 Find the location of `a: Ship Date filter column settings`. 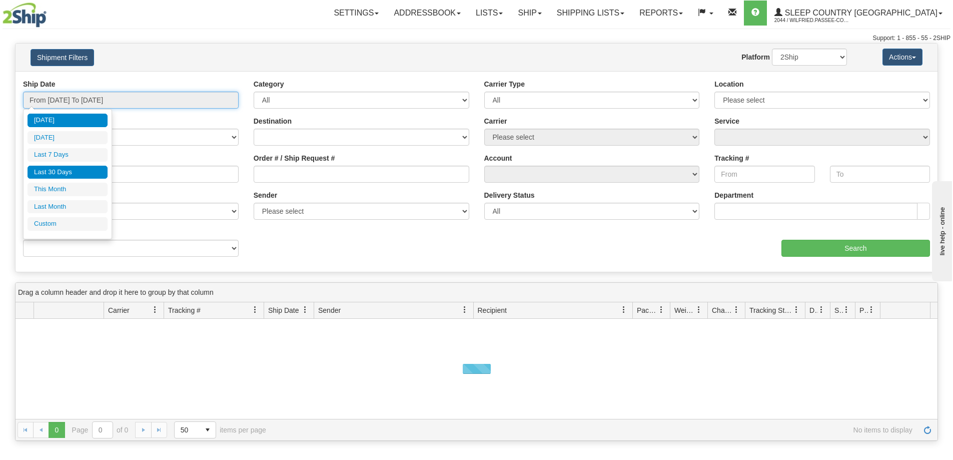

a: Ship Date filter column settings is located at coordinates (305, 310).